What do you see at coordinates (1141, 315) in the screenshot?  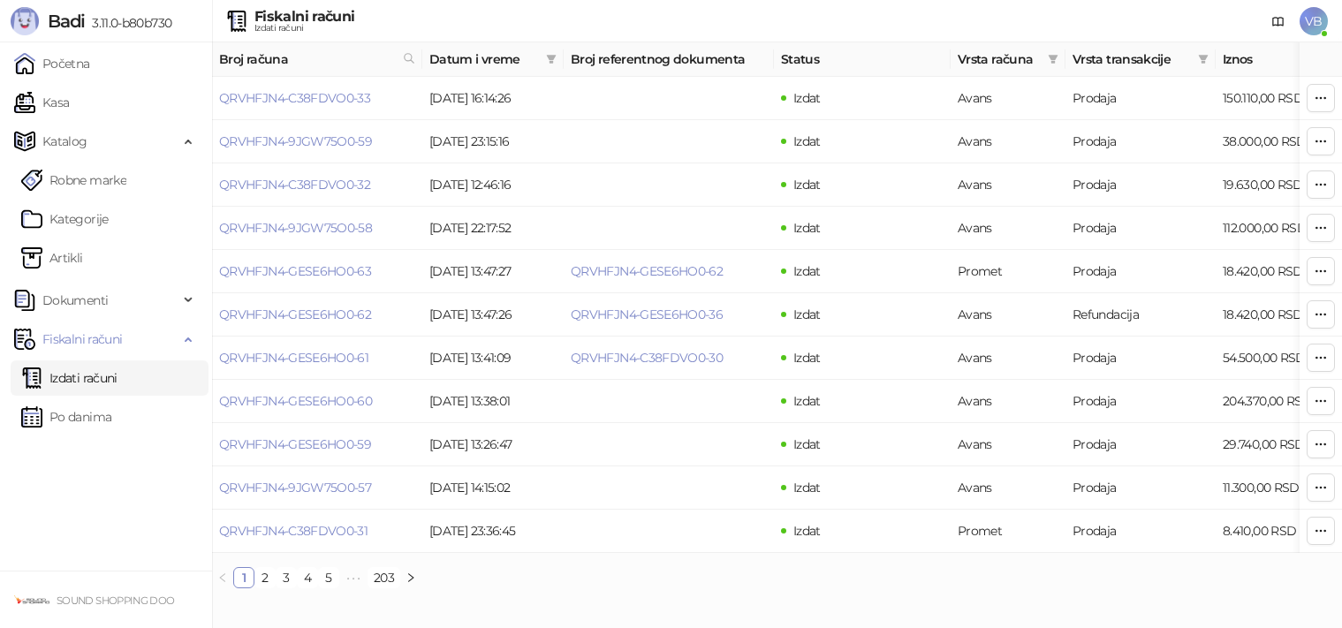 I see `td: Refundacija` at bounding box center [1141, 315].